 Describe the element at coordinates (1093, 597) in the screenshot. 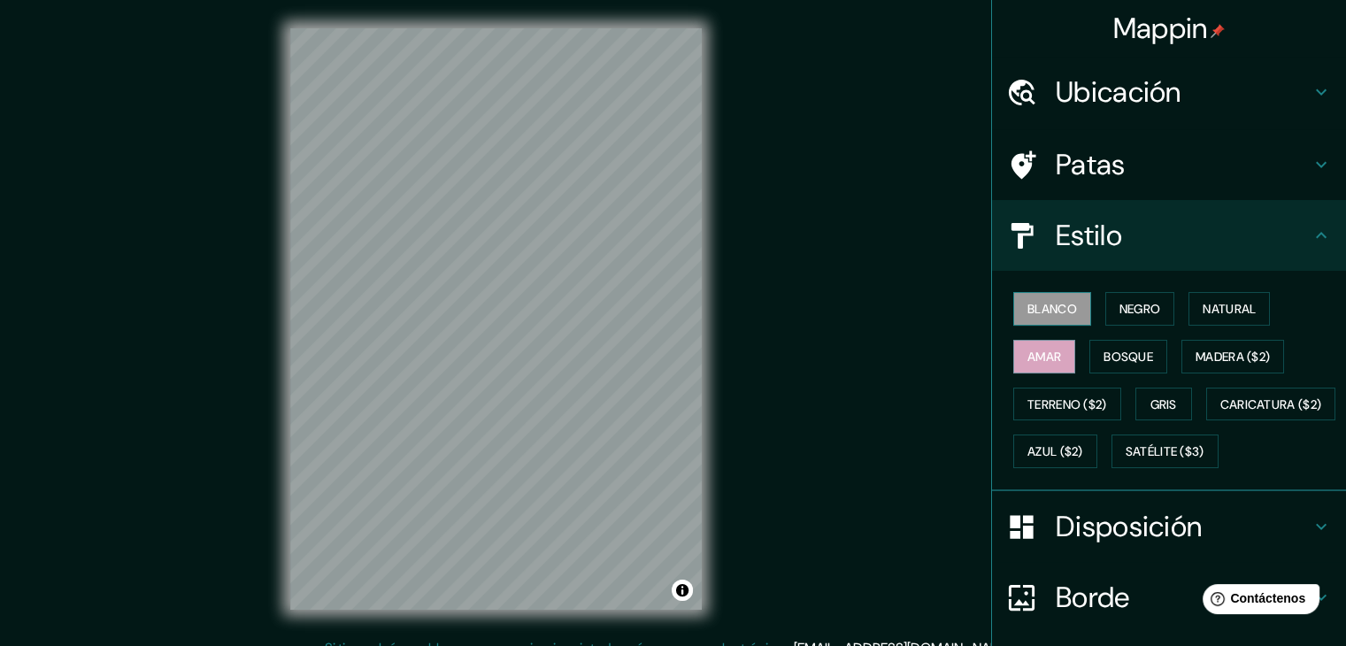

I see `font: Borde` at that location.